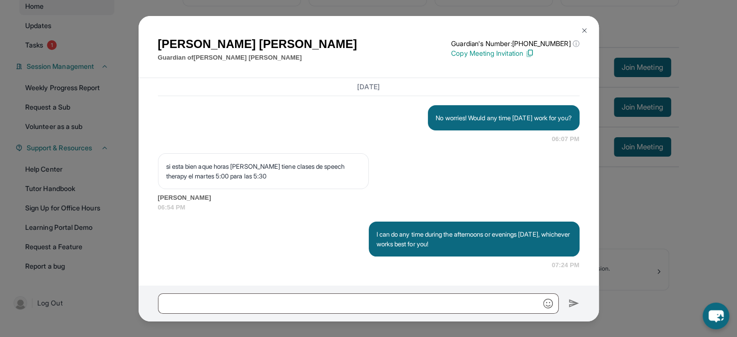  Describe the element at coordinates (566, 139) in the screenshot. I see `span: 06:07 PM` at that location.